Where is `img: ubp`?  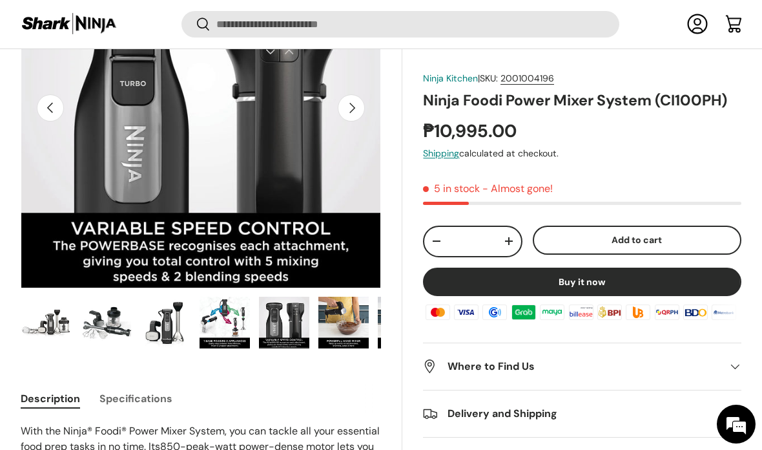 img: ubp is located at coordinates (638, 312).